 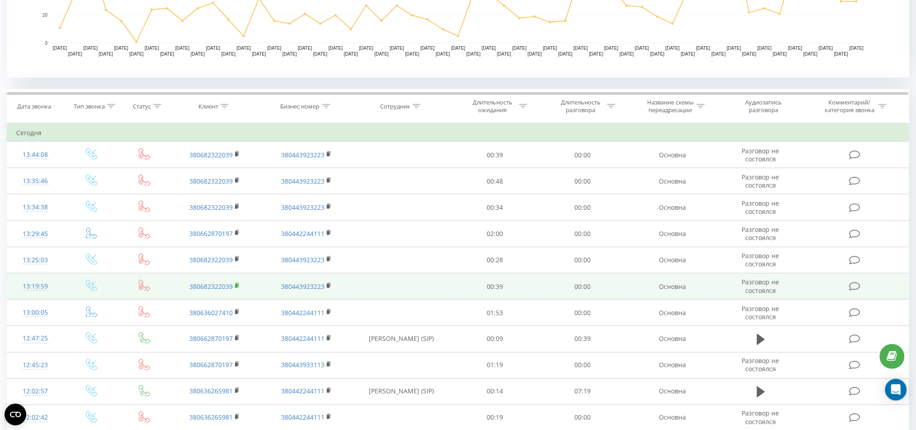 I want to click on div: Тип звонка, so click(x=89, y=106).